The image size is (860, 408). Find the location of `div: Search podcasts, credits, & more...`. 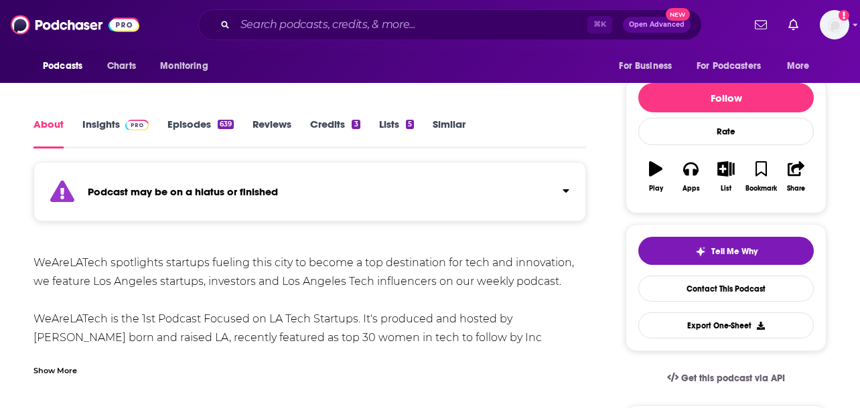

div: Search podcasts, credits, & more... is located at coordinates (450, 25).